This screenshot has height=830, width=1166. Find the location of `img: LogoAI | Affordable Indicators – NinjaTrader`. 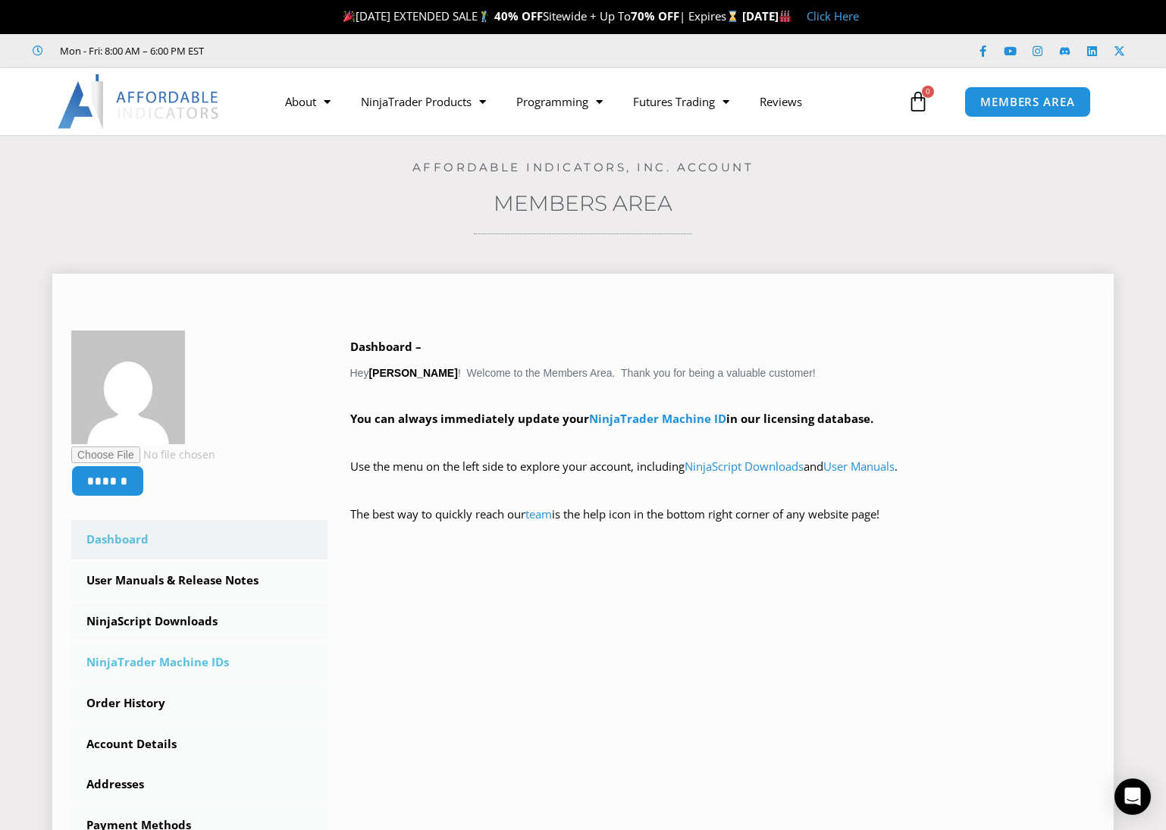

img: LogoAI | Affordable Indicators – NinjaTrader is located at coordinates (139, 102).